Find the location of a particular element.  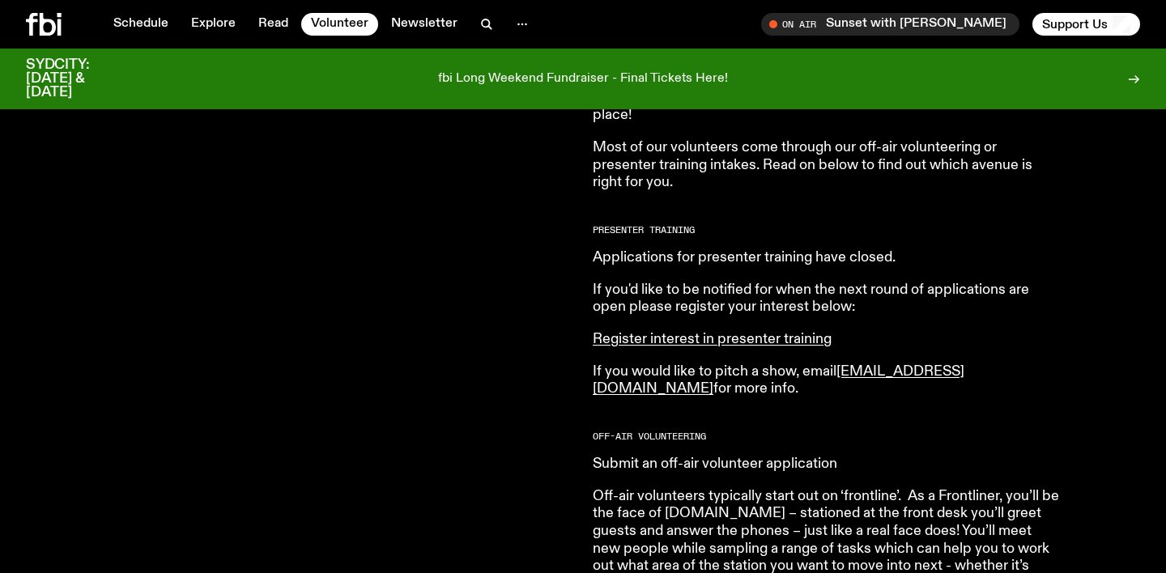

p: If you would like to pitch a show, email for more info. is located at coordinates (826, 380).